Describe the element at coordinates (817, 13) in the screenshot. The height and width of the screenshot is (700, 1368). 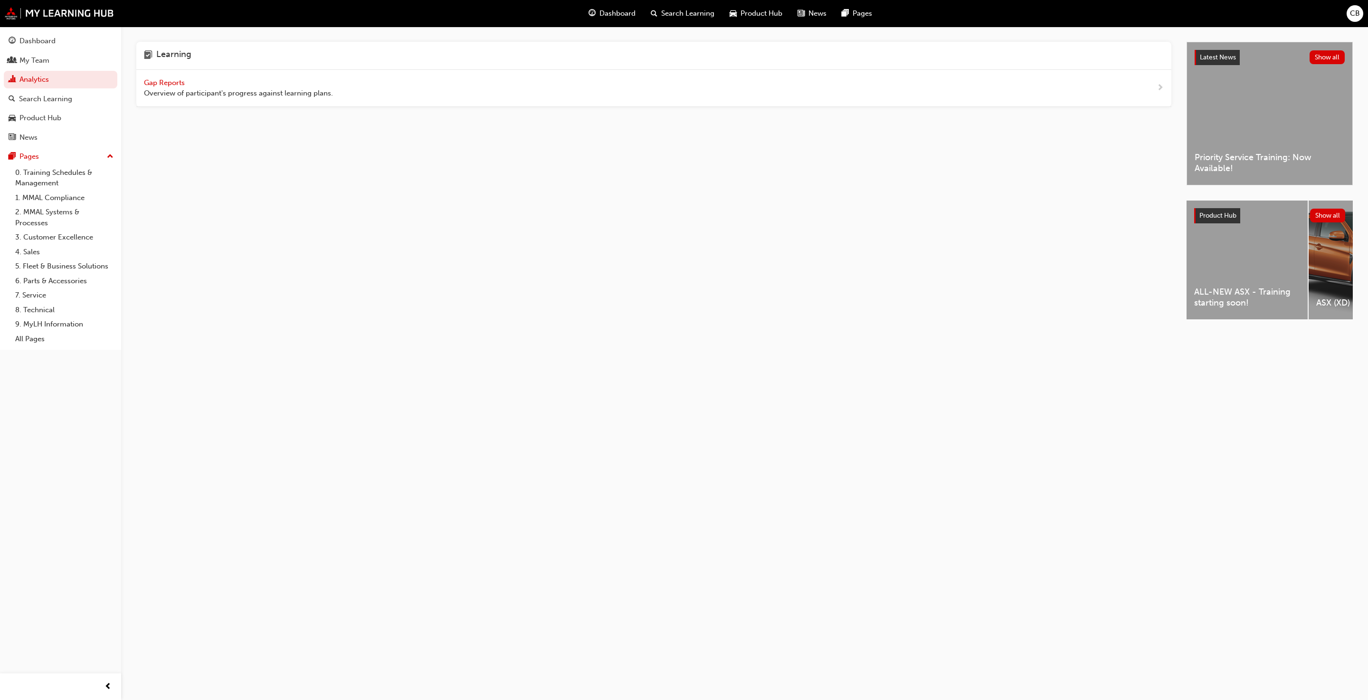
I see `span: News` at that location.